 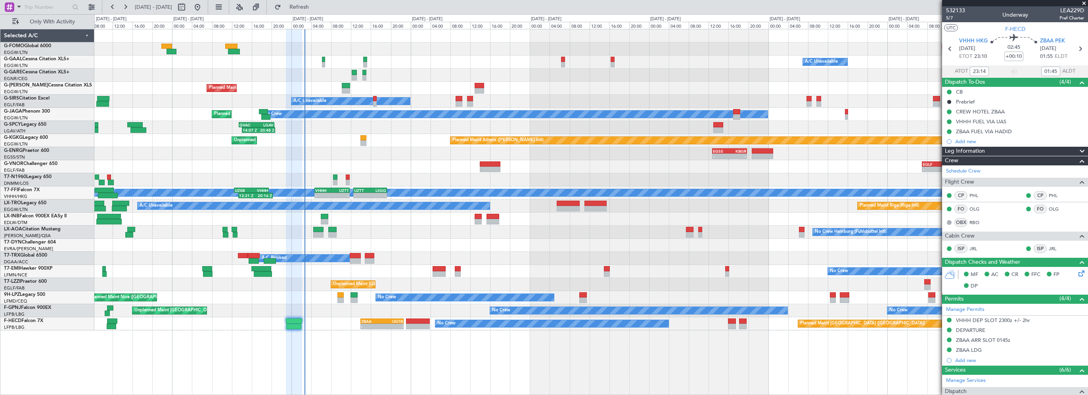 What do you see at coordinates (25, 281) in the screenshot?
I see `a: T7-LZZIPraetor 600` at bounding box center [25, 281].